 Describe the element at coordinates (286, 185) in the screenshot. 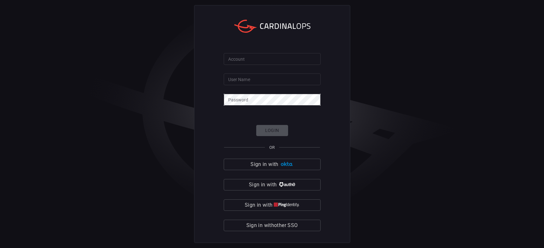

I see `img: vP8Hhh4KuCH8AavWKdZY7RZgAAAAASUVORK5CYII=` at that location.